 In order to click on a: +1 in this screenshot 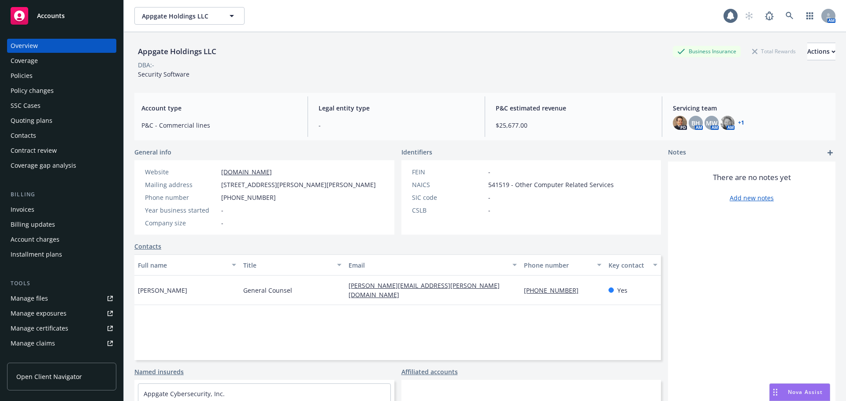, I will do `click(741, 123)`.